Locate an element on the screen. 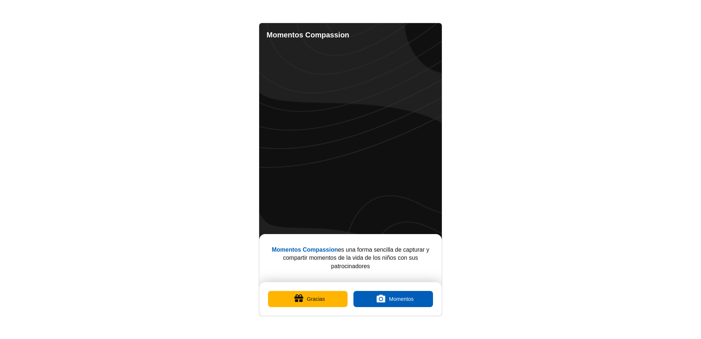  p: es una forma sencilla de capturar y compartir momentos de la vida de los niños con sus patrocinad... is located at coordinates (350, 258).